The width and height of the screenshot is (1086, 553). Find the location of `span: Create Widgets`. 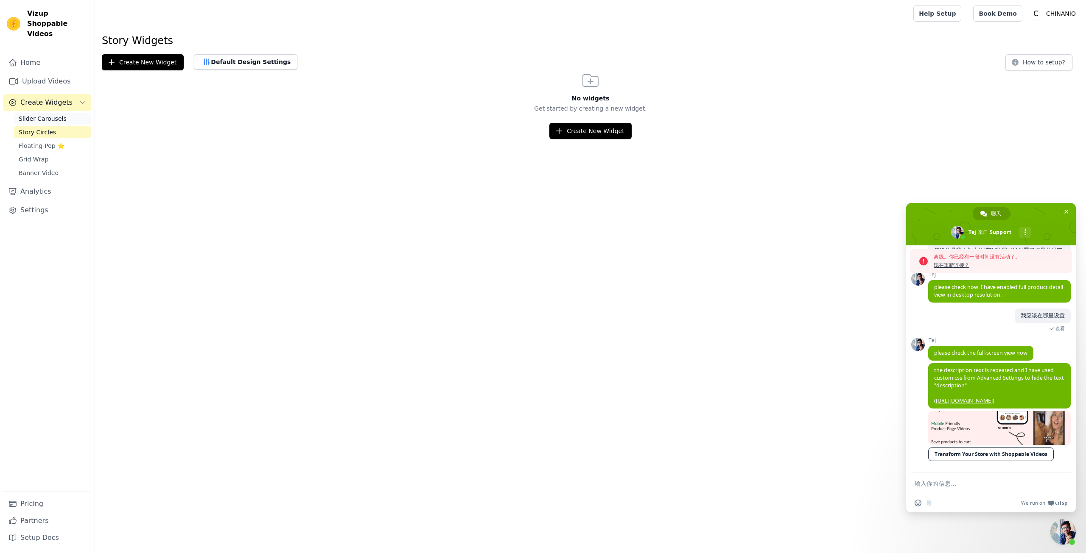

span: Create Widgets is located at coordinates (46, 103).